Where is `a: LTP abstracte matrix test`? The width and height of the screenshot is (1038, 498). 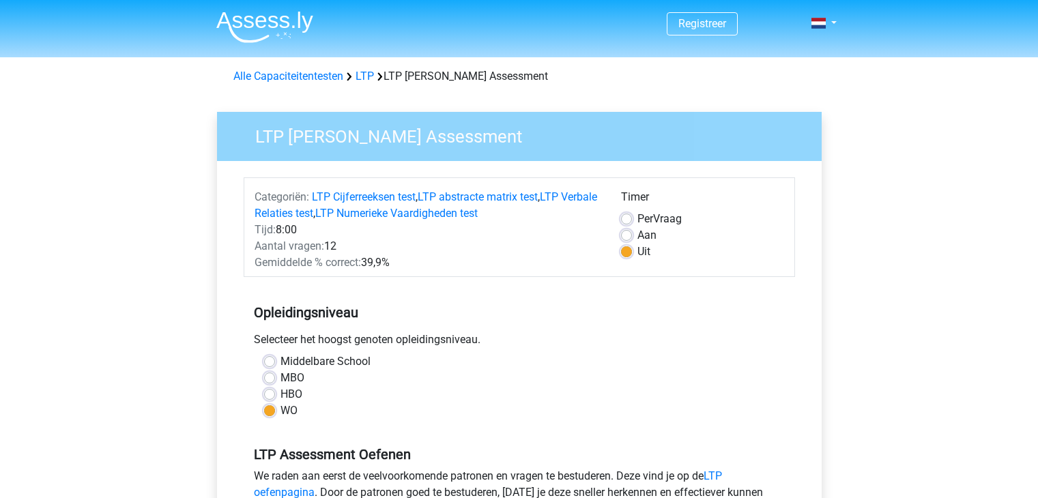 a: LTP abstracte matrix test is located at coordinates (478, 197).